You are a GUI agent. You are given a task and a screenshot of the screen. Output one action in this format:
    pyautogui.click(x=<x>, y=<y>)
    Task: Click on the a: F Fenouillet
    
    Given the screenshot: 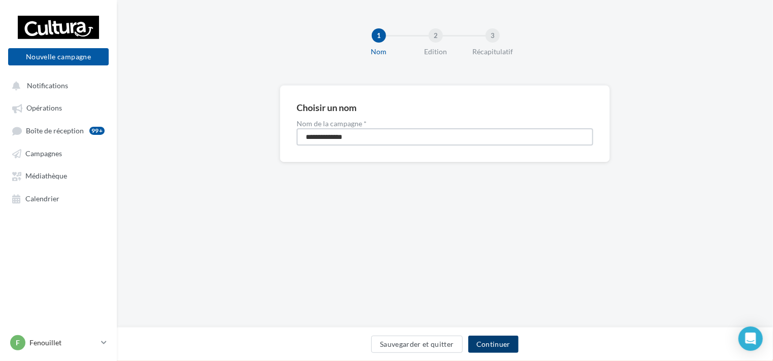 What is the action you would take?
    pyautogui.click(x=58, y=343)
    